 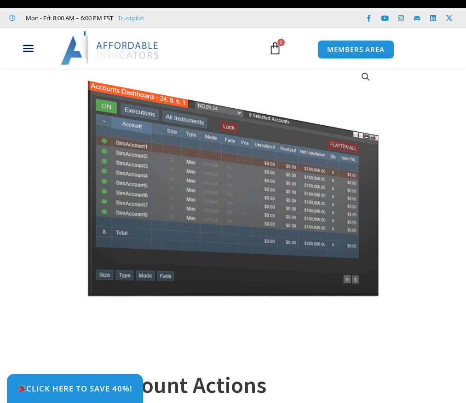 What do you see at coordinates (228, 385) in the screenshot?
I see `h1: Duplicate Account Actions` at bounding box center [228, 385].